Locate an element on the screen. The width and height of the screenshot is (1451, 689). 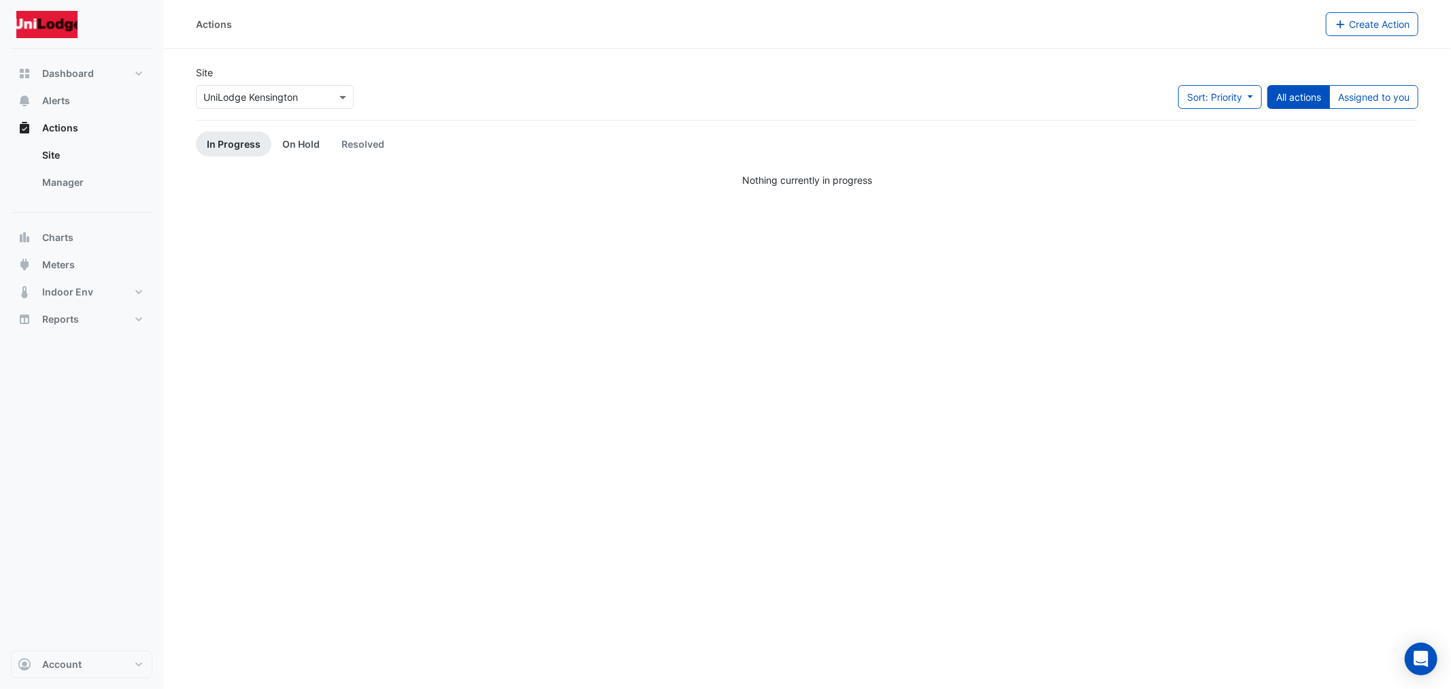
button: Meters is located at coordinates (82, 265).